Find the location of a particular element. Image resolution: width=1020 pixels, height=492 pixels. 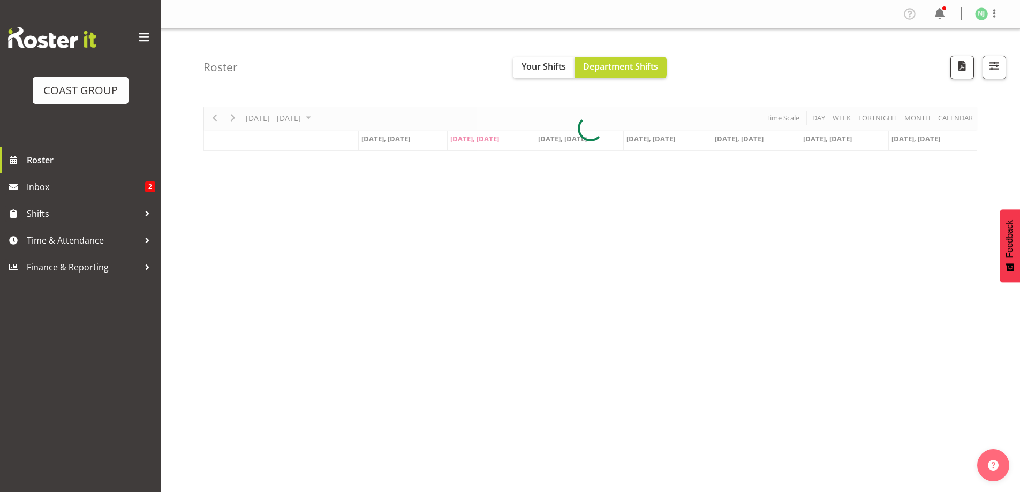

img: Rosterit website logo is located at coordinates (52, 37).